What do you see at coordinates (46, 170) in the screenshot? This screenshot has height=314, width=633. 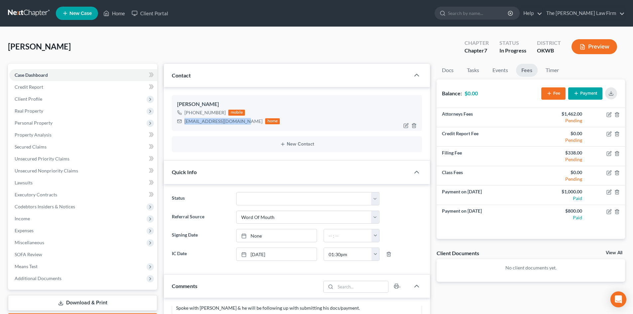 I see `span: Unsecured Nonpriority Claims` at bounding box center [46, 170].